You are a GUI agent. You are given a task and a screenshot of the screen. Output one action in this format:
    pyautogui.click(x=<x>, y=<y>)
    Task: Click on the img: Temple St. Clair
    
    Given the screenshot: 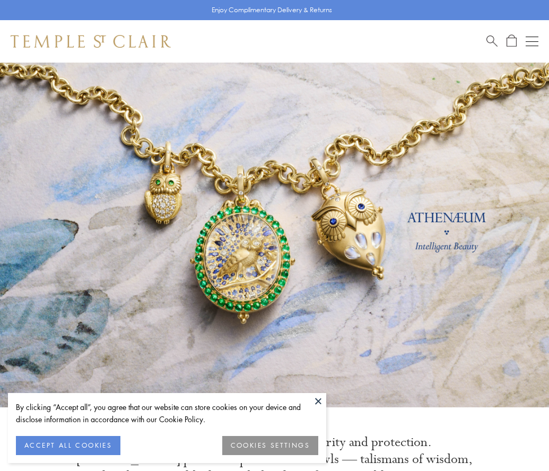 What is the action you would take?
    pyautogui.click(x=91, y=41)
    